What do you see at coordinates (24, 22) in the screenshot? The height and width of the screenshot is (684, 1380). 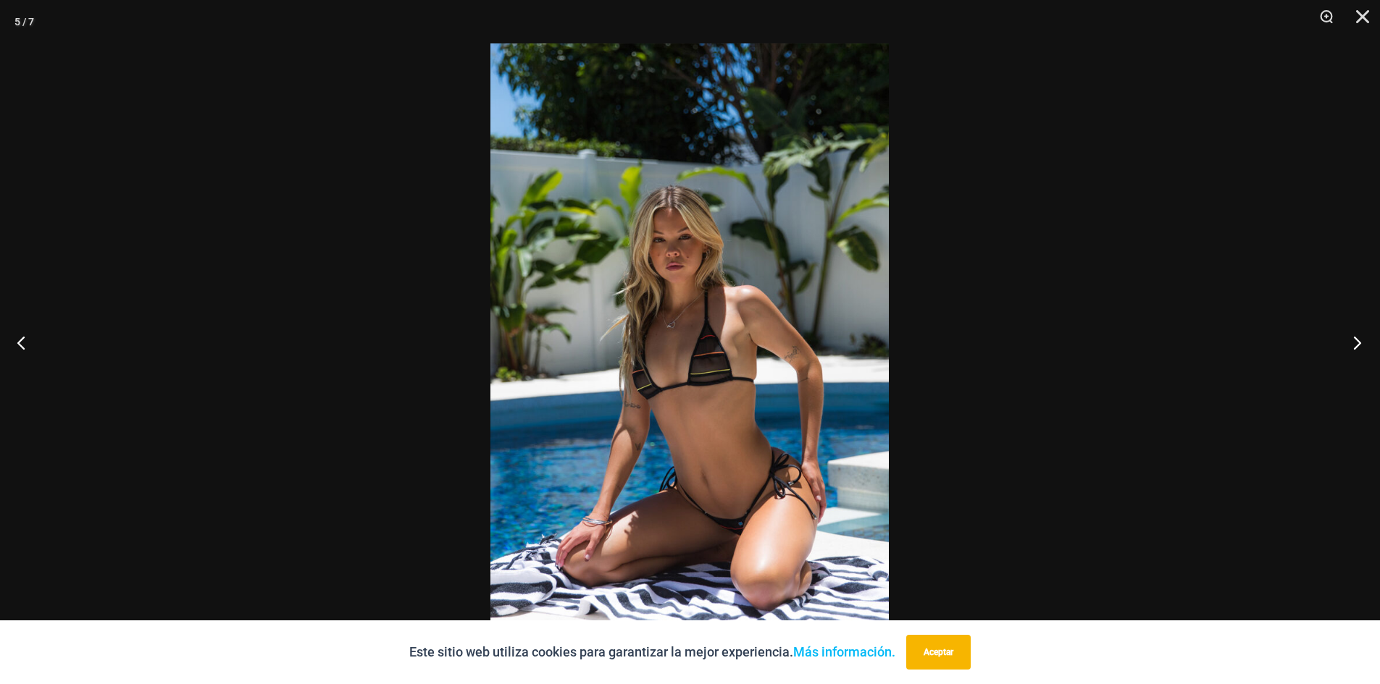 I see `font: 5 / 7` at bounding box center [24, 22].